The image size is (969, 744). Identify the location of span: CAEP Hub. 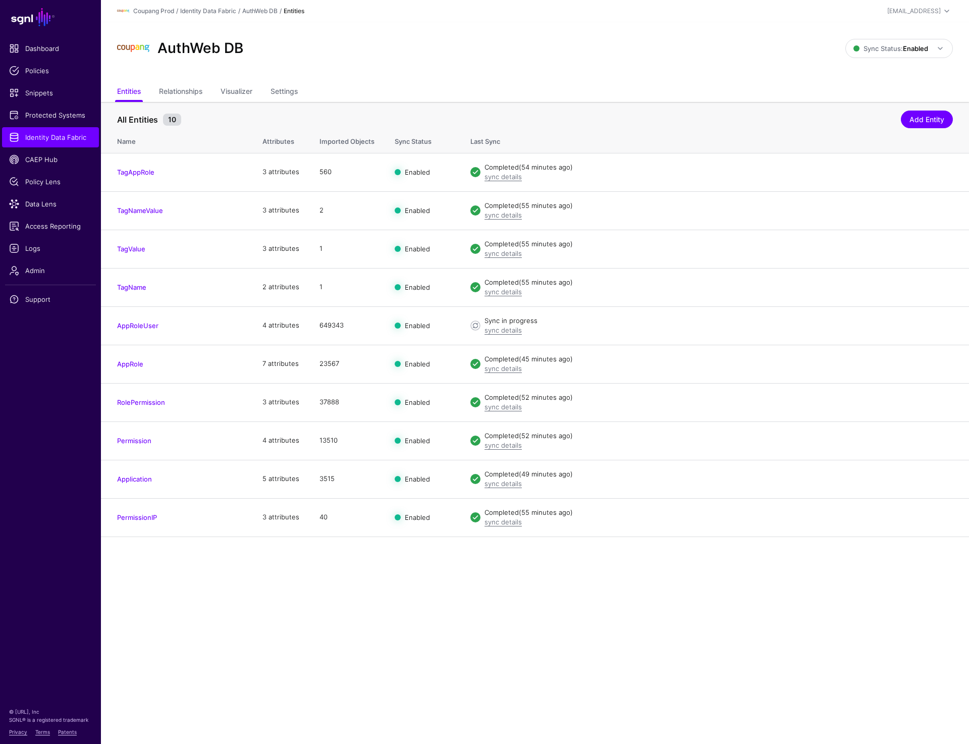
(50, 159).